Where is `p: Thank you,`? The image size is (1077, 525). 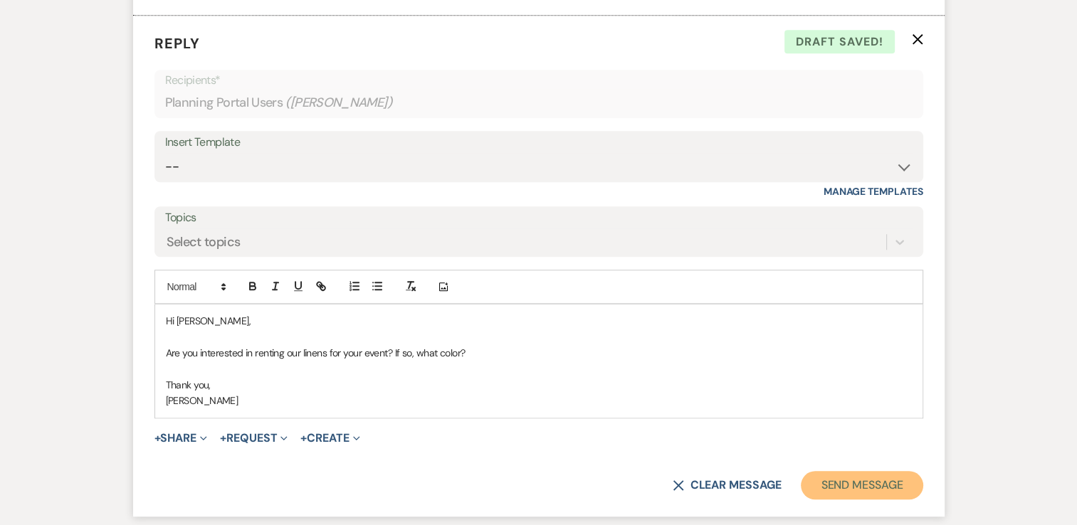 p: Thank you, is located at coordinates (539, 385).